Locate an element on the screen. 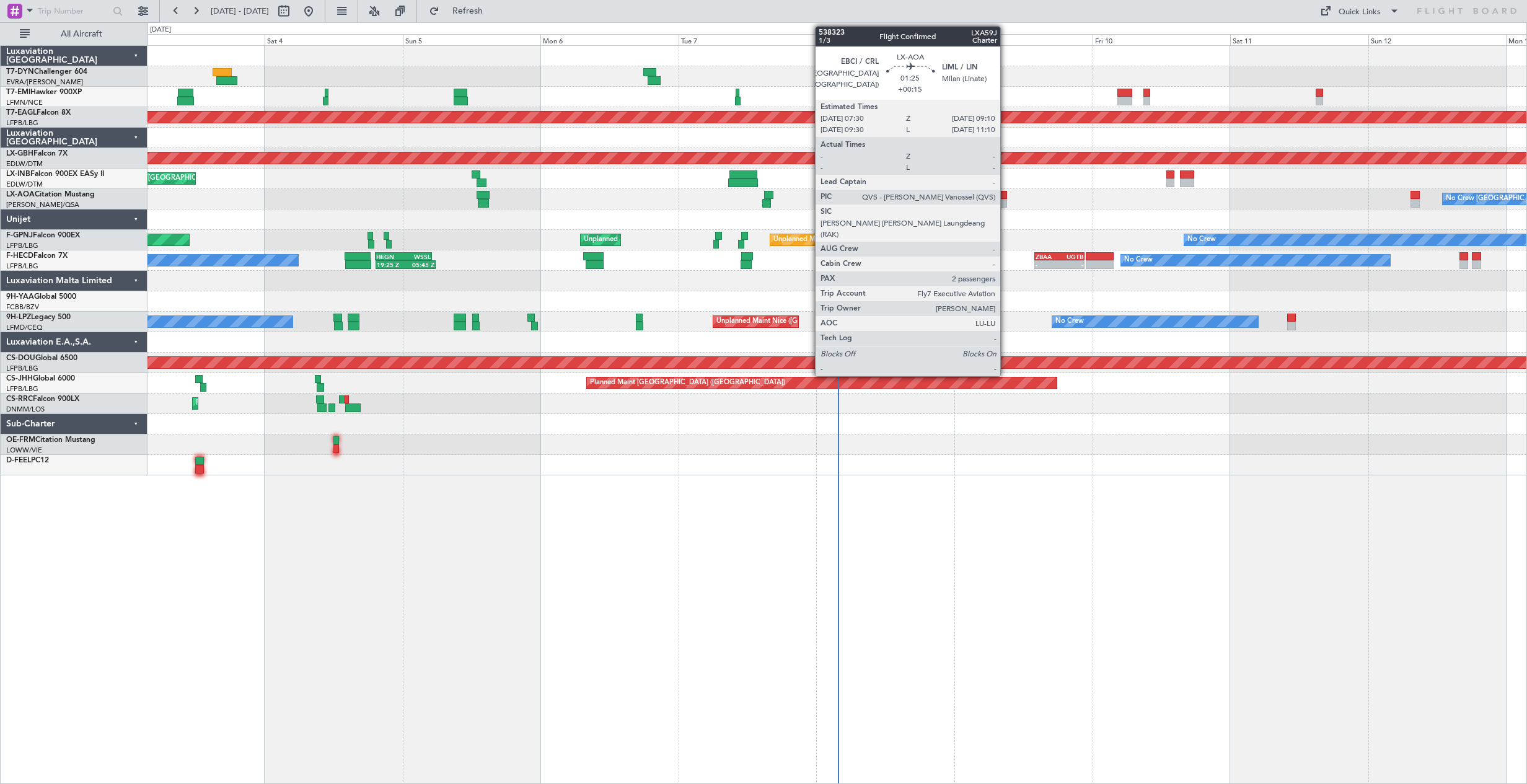 This screenshot has width=1527, height=784. div: Thu 9 is located at coordinates (1023, 39).